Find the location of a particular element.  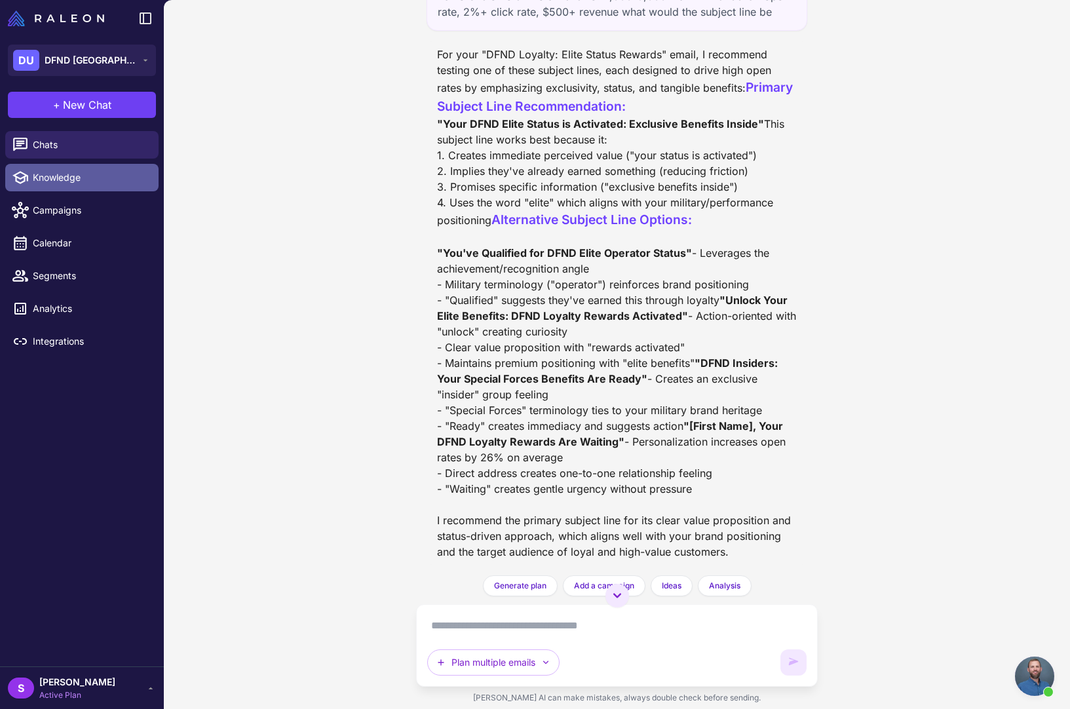

span: Chats is located at coordinates (90, 145).